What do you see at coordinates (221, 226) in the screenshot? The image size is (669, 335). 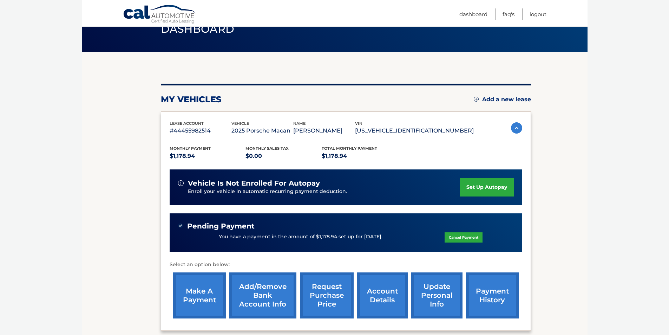 I see `span: Pending Payment` at bounding box center [221, 226].